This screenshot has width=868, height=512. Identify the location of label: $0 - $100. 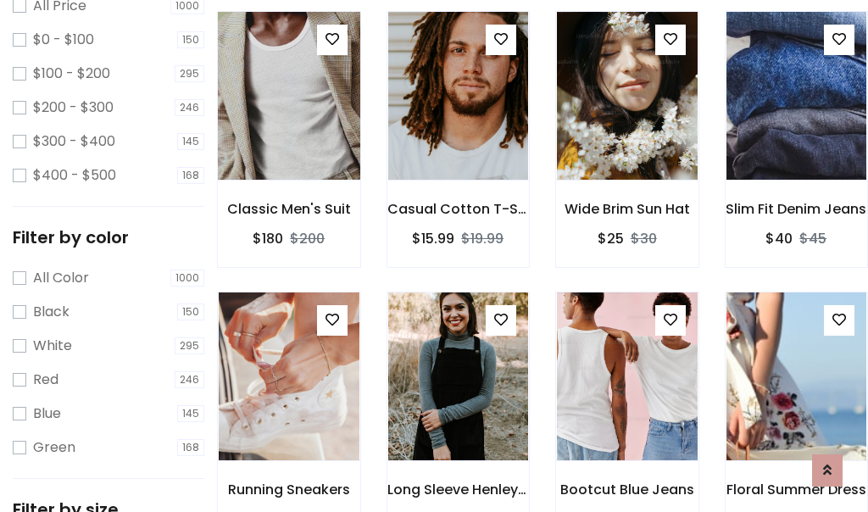
(64, 40).